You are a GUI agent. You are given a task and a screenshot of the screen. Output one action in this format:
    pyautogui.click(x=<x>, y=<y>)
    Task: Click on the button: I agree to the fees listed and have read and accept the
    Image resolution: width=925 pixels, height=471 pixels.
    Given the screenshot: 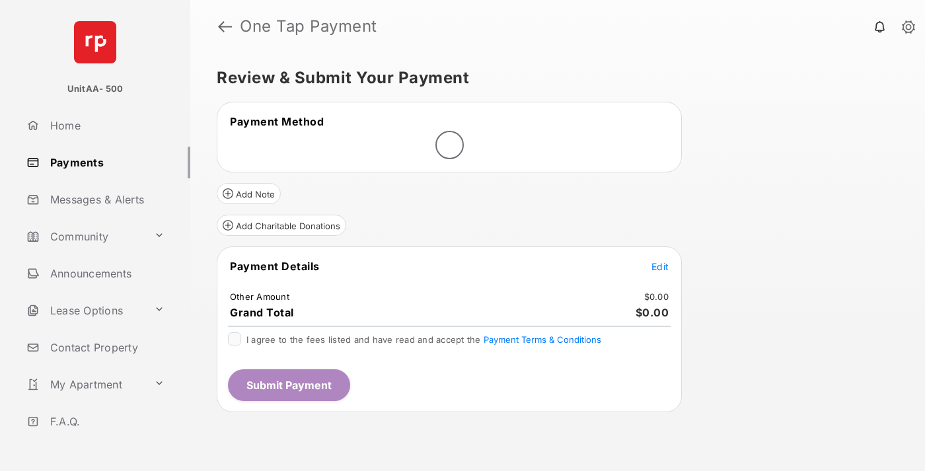 What is the action you would take?
    pyautogui.click(x=543, y=340)
    